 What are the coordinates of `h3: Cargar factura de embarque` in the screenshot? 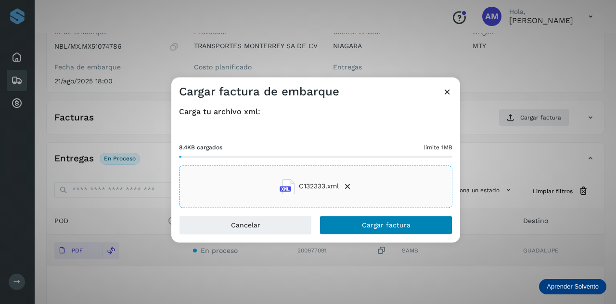 It's located at (259, 91).